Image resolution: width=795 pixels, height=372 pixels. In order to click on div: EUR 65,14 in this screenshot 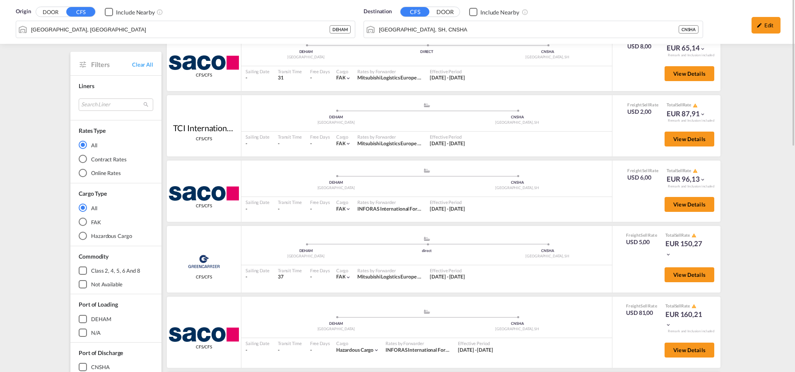, I will do `click(686, 48)`.